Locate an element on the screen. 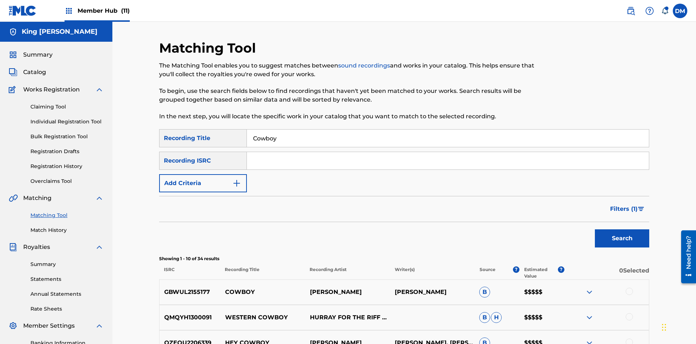 This screenshot has width=696, height=344. button: Add Criteria is located at coordinates (203, 183).